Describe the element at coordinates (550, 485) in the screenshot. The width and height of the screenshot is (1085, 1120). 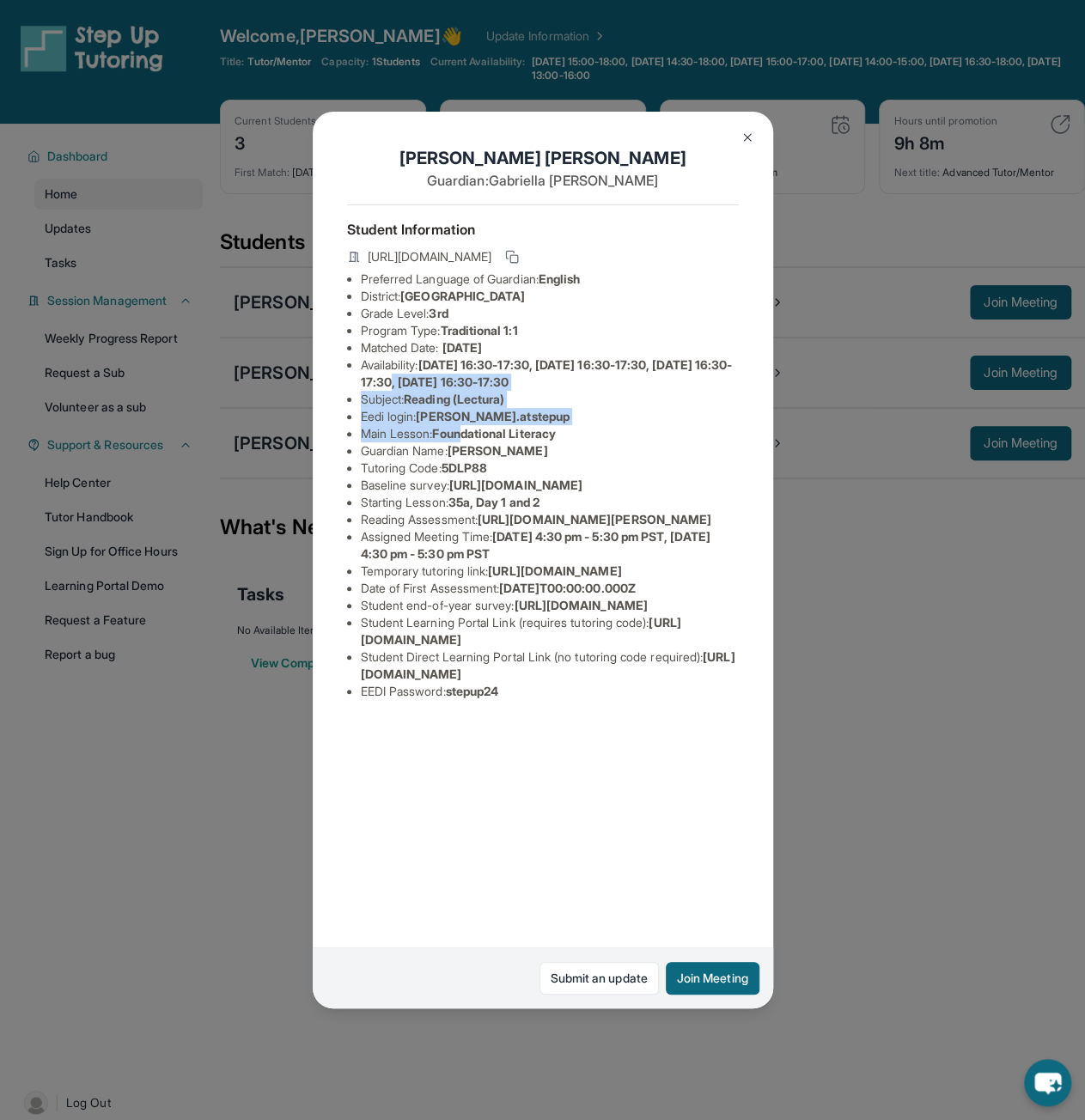
I see `li: Baseline survey :` at that location.